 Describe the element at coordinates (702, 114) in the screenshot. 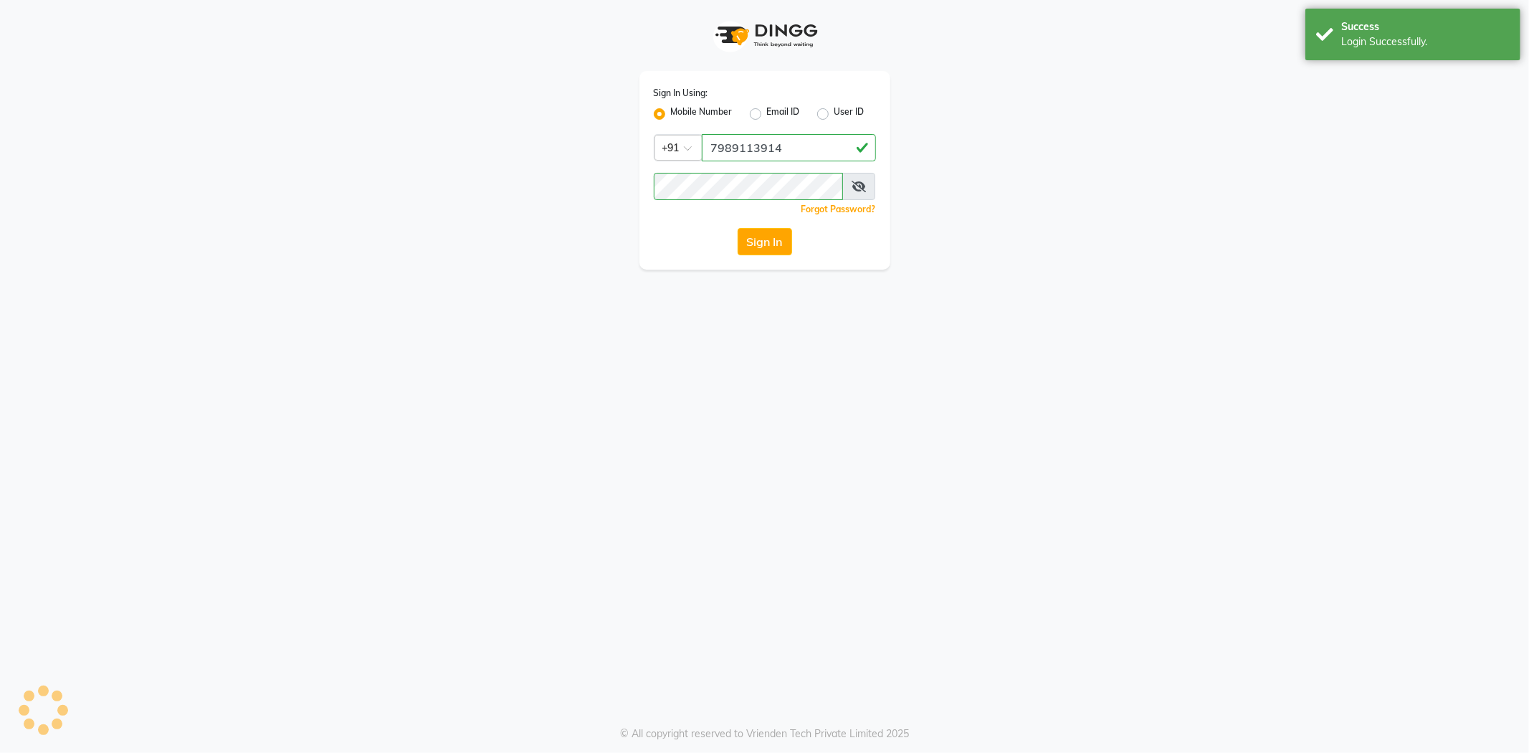

I see `label: Mobile Number` at that location.